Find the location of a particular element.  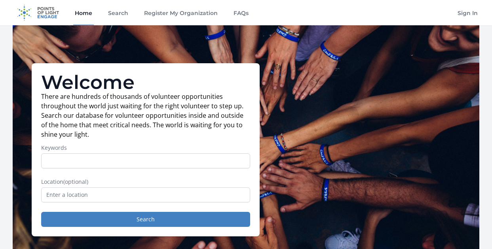

span: (optional) is located at coordinates (76, 182).